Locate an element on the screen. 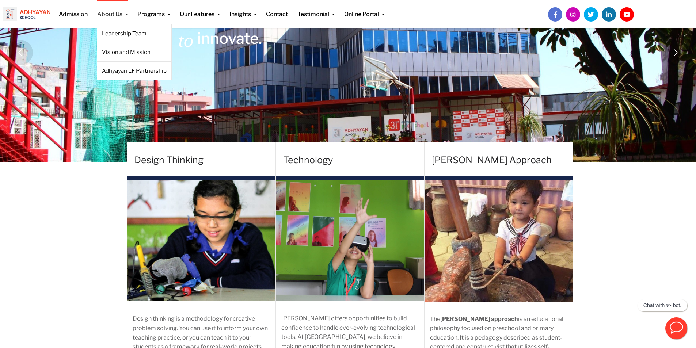  a: Vision and Mission is located at coordinates (134, 52).